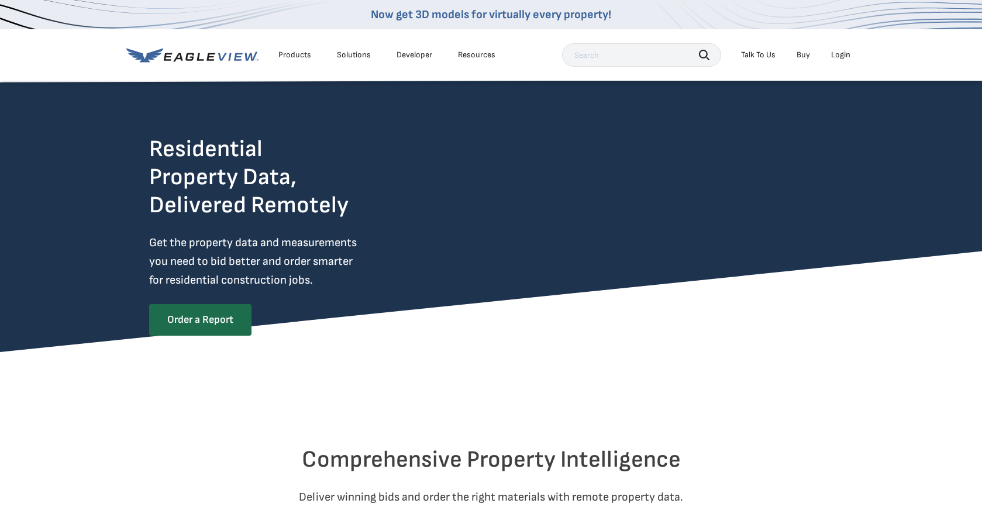  What do you see at coordinates (414, 55) in the screenshot?
I see `a: Developer` at bounding box center [414, 55].